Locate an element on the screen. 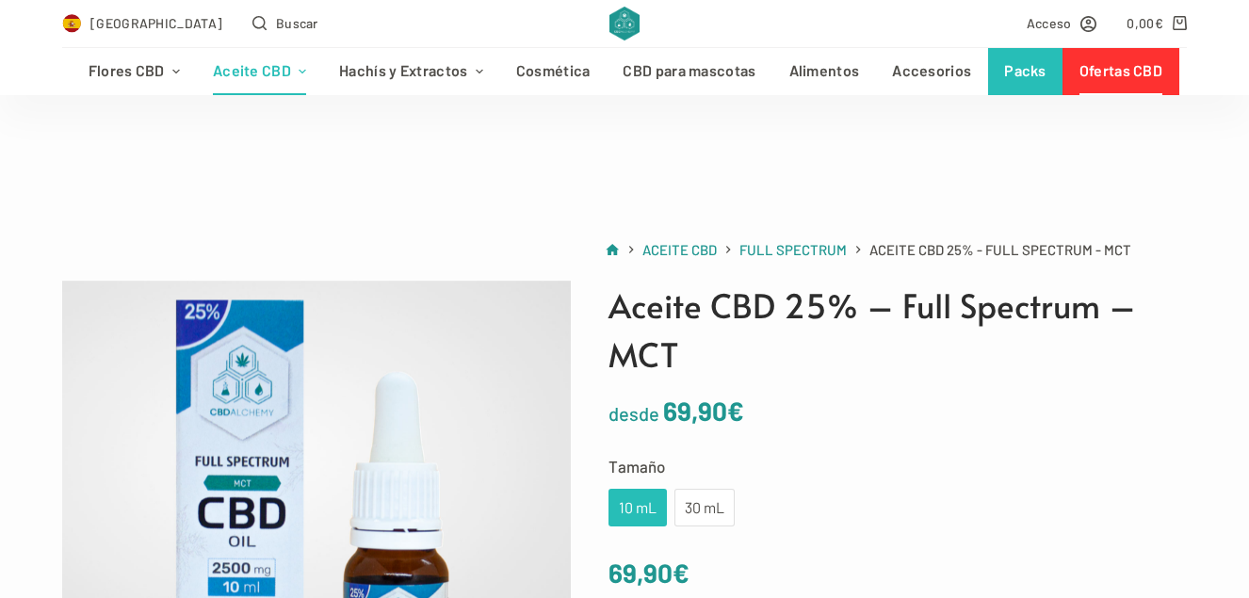 The height and width of the screenshot is (598, 1249). a: Cosmética is located at coordinates (553, 72).